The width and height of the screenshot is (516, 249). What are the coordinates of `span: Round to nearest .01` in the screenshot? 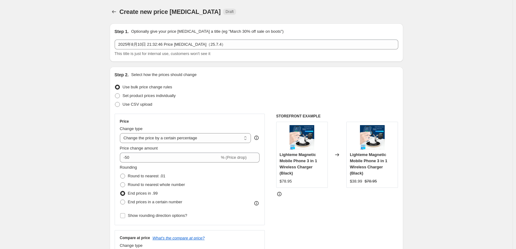 It's located at (146, 176).